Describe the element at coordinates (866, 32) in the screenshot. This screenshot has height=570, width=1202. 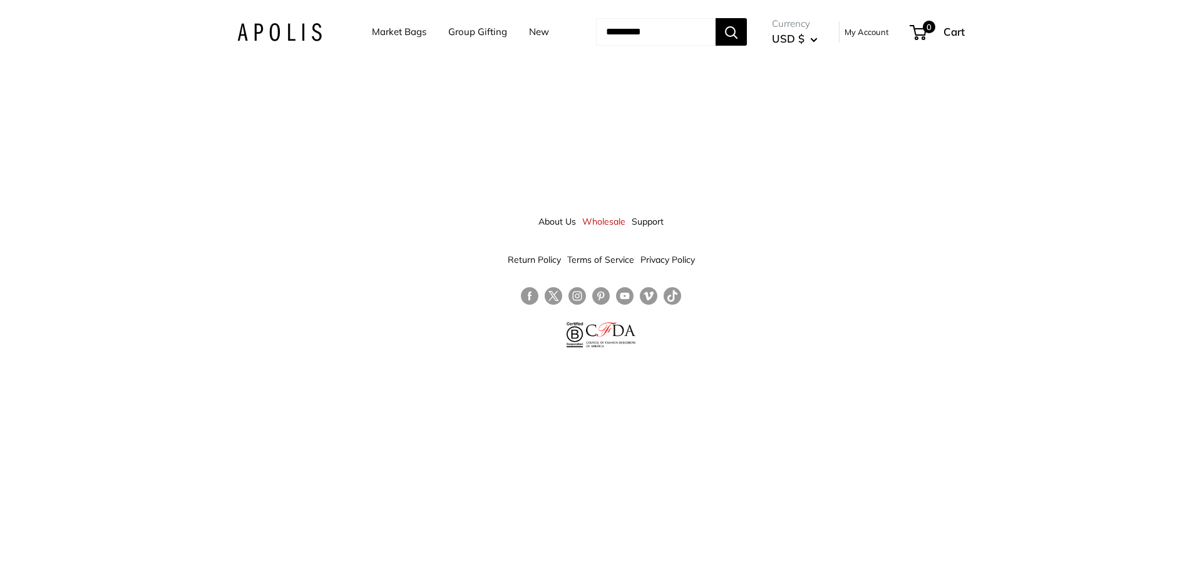
I see `a: My Account` at that location.